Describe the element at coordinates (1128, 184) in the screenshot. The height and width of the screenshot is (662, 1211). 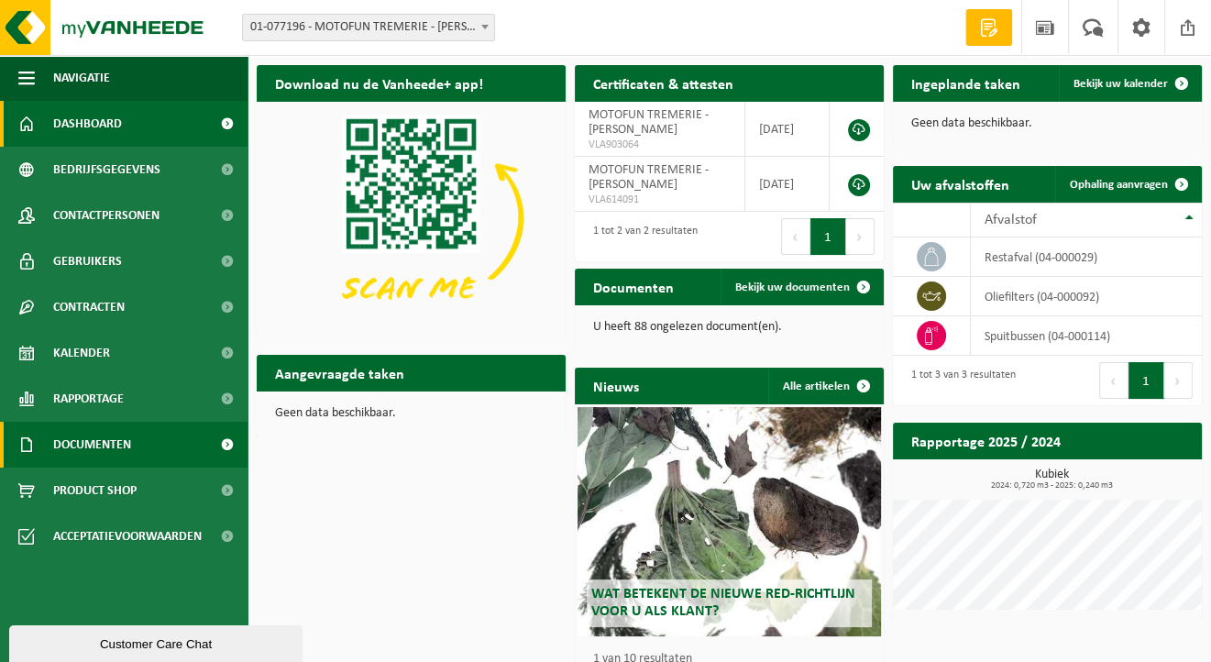
I see `a: Ophaling aanvragen` at that location.